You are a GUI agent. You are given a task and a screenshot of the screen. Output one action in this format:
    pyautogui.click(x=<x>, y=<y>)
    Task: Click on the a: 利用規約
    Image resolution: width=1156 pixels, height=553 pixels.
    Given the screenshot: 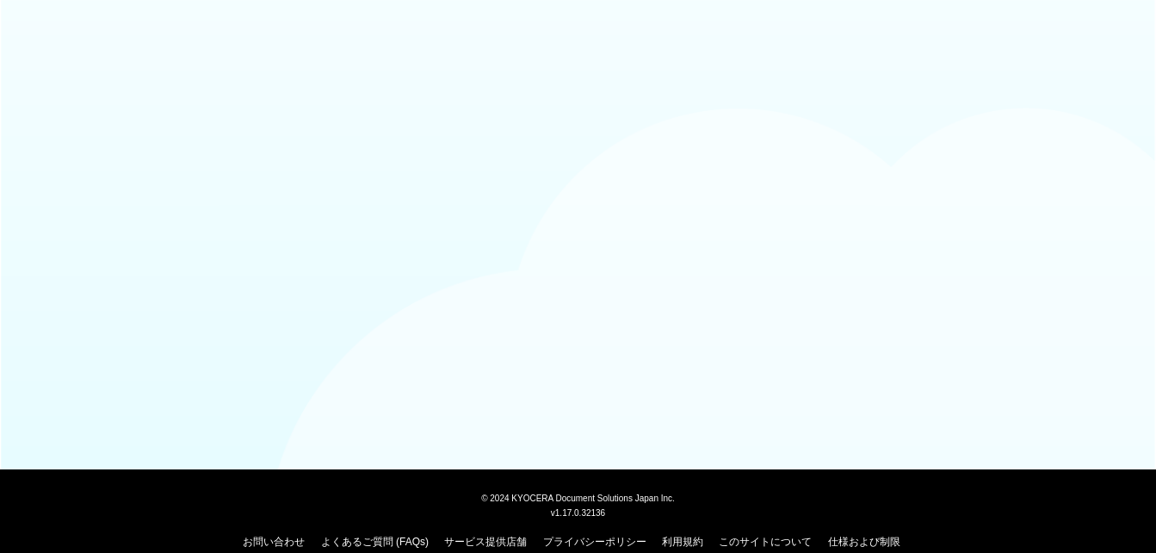 What is the action you would take?
    pyautogui.click(x=683, y=542)
    